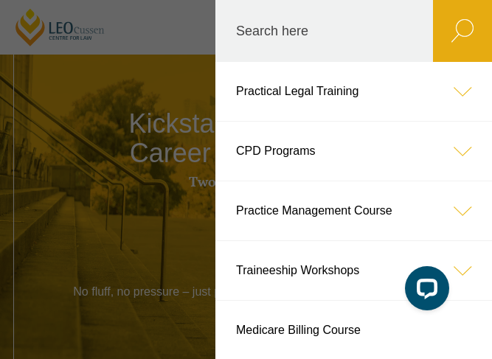 The image size is (492, 359). What do you see at coordinates (353, 211) in the screenshot?
I see `a: Practice Management Course` at bounding box center [353, 211].